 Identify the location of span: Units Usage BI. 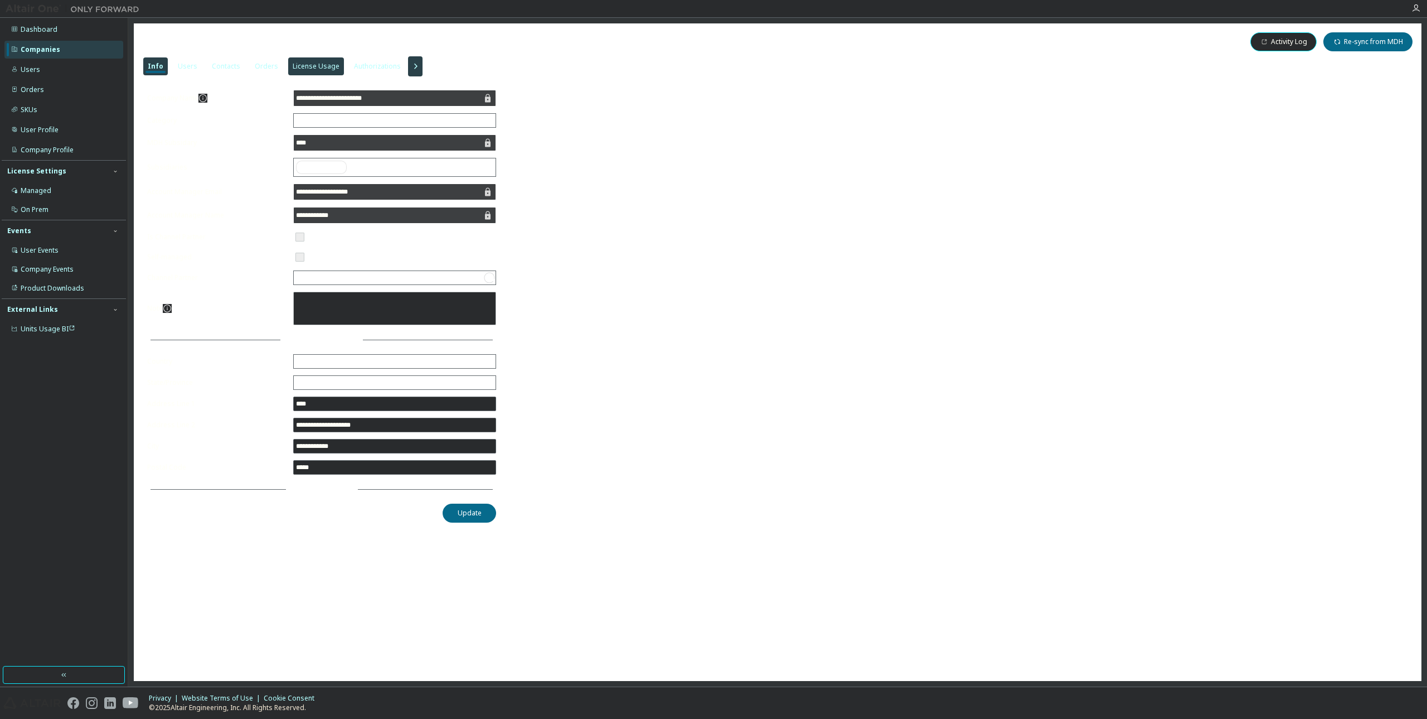
(48, 328).